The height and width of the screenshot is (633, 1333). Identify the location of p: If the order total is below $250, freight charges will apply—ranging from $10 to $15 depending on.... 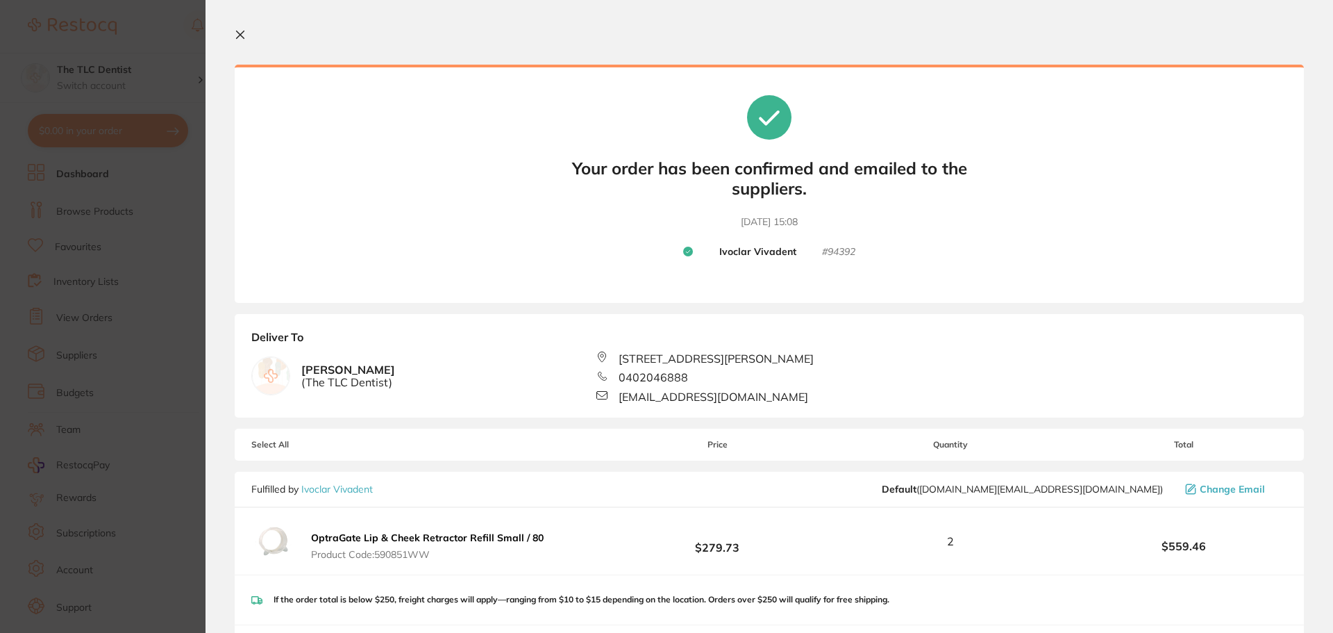
(581, 599).